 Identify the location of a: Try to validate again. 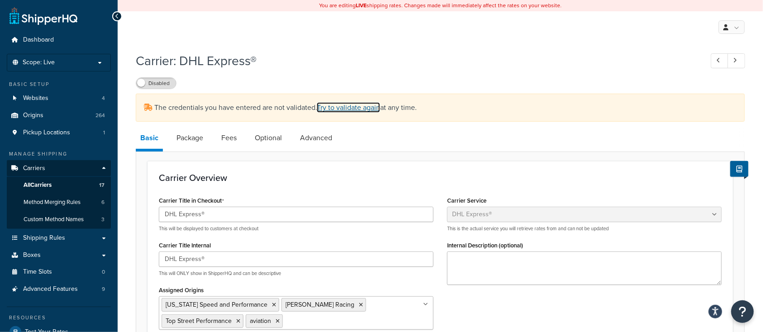
(349, 107).